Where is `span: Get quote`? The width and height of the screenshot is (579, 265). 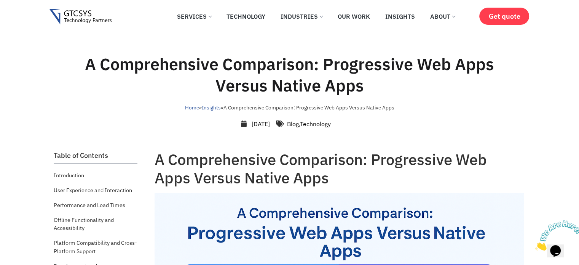
span: Get quote is located at coordinates (504, 16).